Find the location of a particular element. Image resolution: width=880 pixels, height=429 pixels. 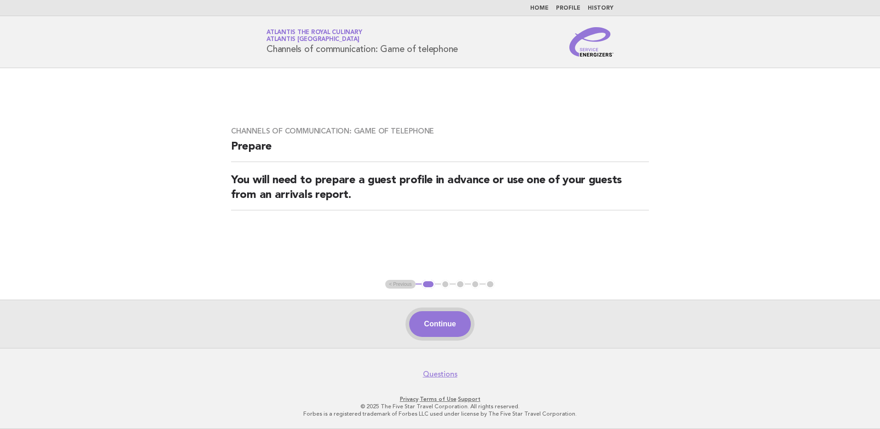

p: © 2025 The Five Star Travel Corporation. All rights reserved. is located at coordinates (440, 407).